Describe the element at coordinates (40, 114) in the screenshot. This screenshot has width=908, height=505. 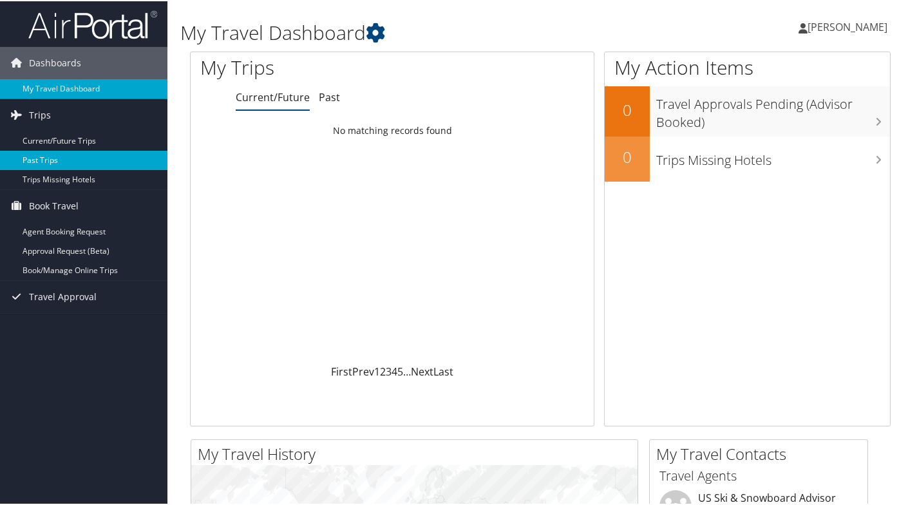
I see `span: Trips` at that location.